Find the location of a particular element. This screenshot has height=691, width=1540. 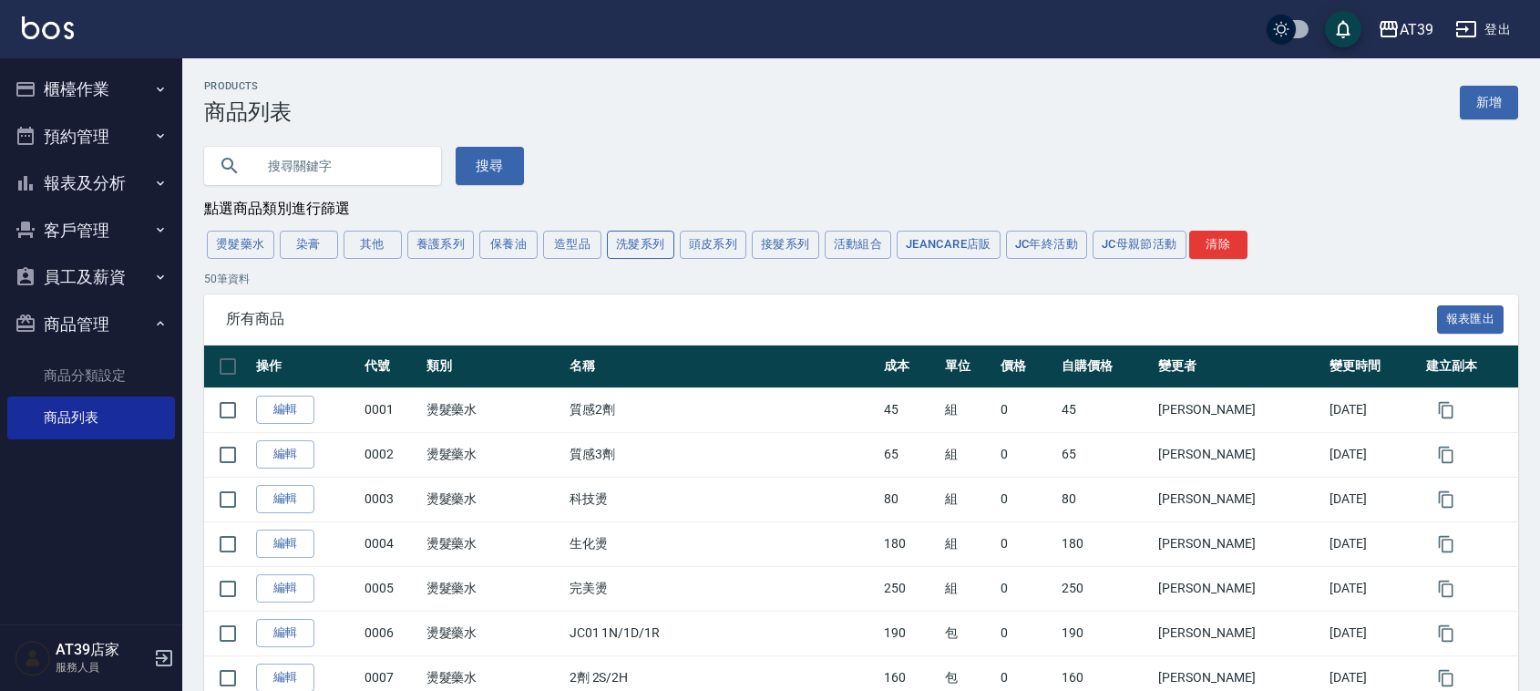

button: 搜尋 is located at coordinates (489, 166).